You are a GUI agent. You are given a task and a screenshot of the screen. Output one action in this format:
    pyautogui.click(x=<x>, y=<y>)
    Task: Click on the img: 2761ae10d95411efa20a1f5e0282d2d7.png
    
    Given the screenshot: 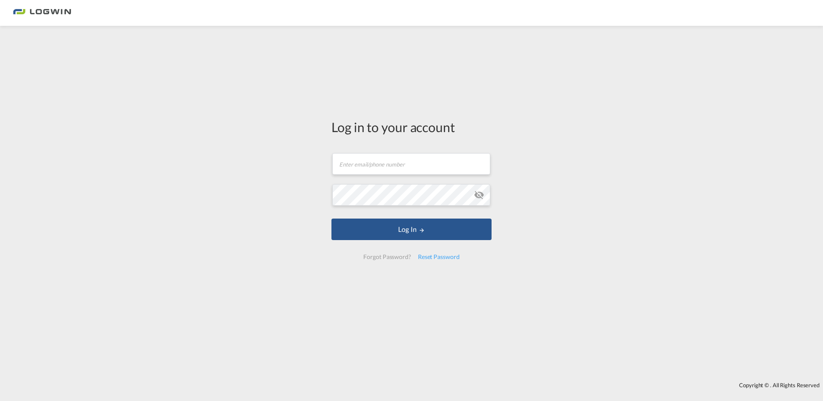 What is the action you would take?
    pyautogui.click(x=42, y=13)
    